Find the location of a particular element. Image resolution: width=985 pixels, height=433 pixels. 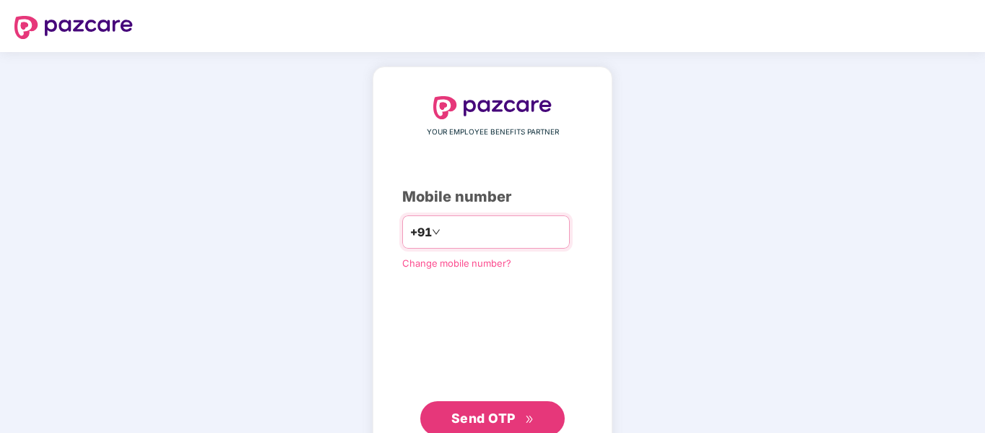

span: down is located at coordinates (436, 232).